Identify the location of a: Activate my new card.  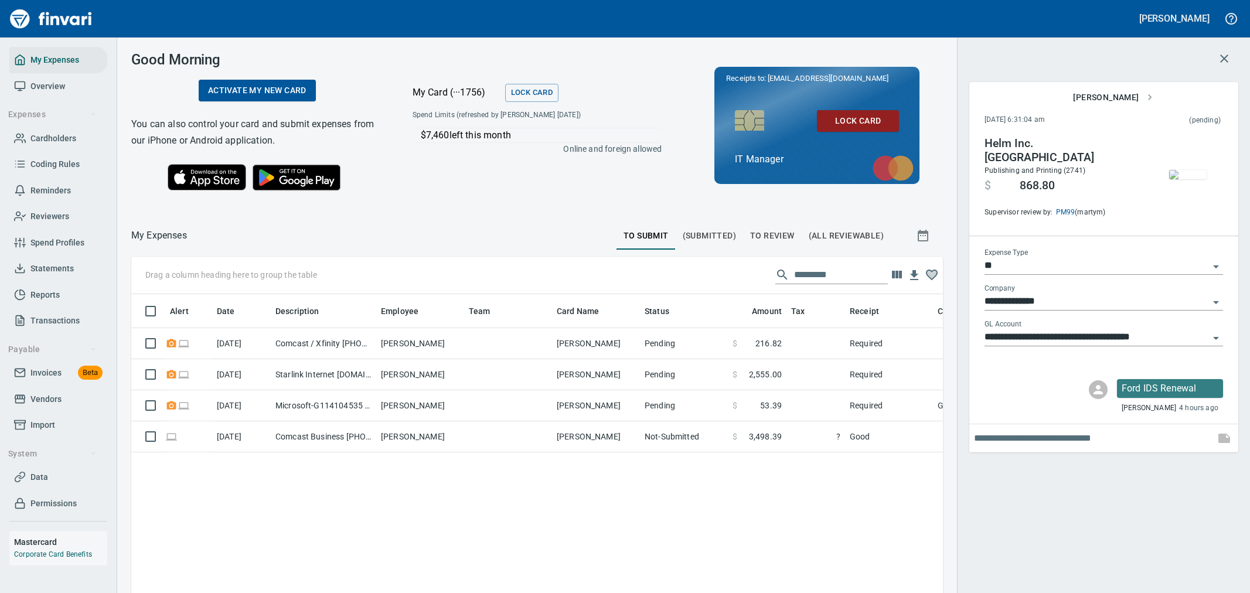
(257, 90).